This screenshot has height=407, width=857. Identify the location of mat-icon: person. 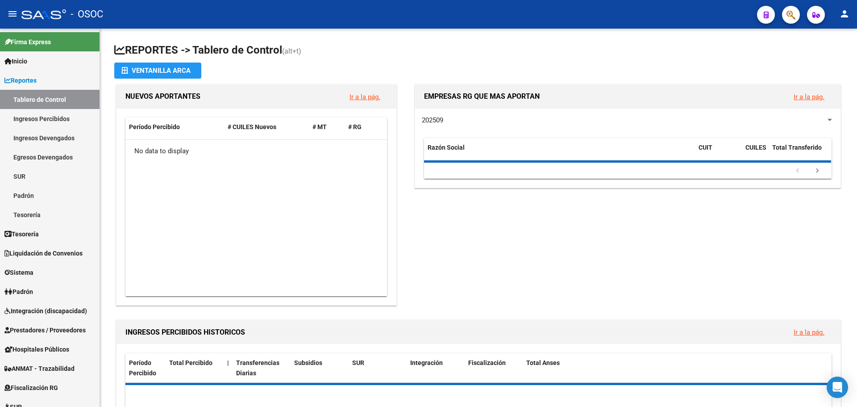
(844, 14).